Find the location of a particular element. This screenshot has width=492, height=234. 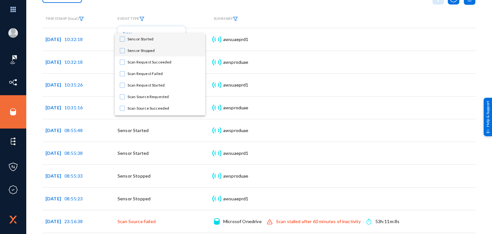

span: Scan Source Succeeded is located at coordinates (164, 108).